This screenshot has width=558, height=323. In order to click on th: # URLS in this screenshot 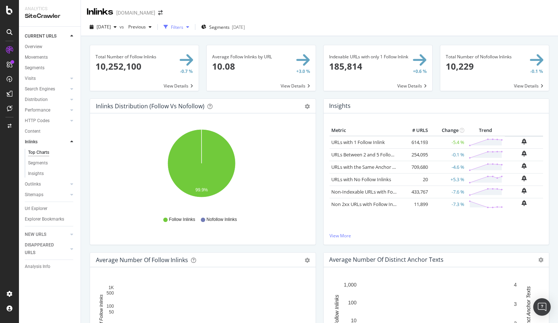, I will do `click(415, 131)`.